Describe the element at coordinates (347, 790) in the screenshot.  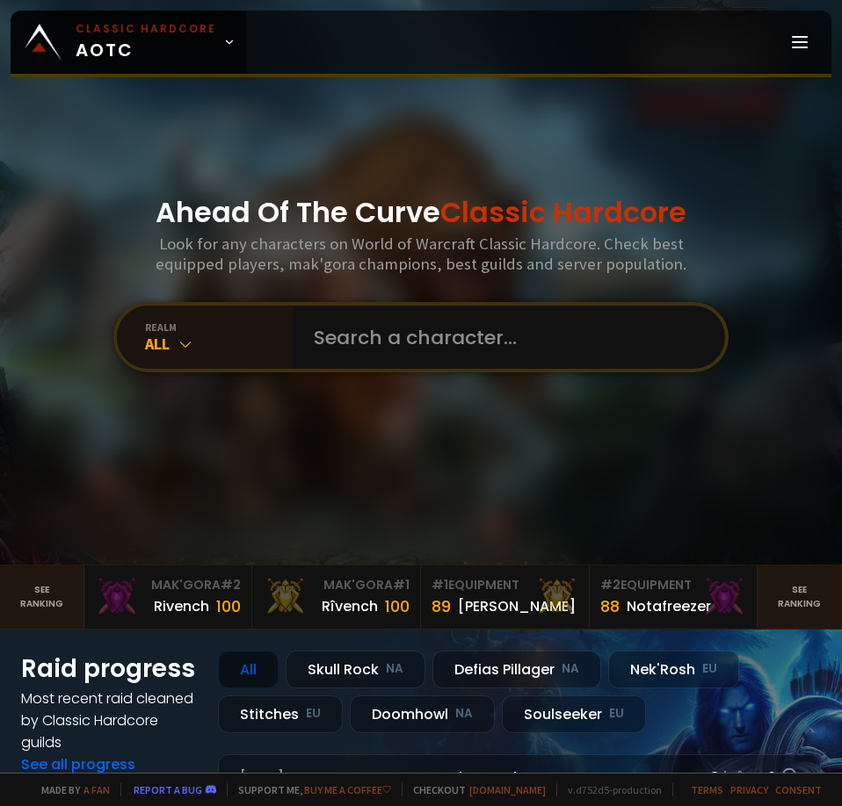
I see `a: Buy me a coffee` at that location.